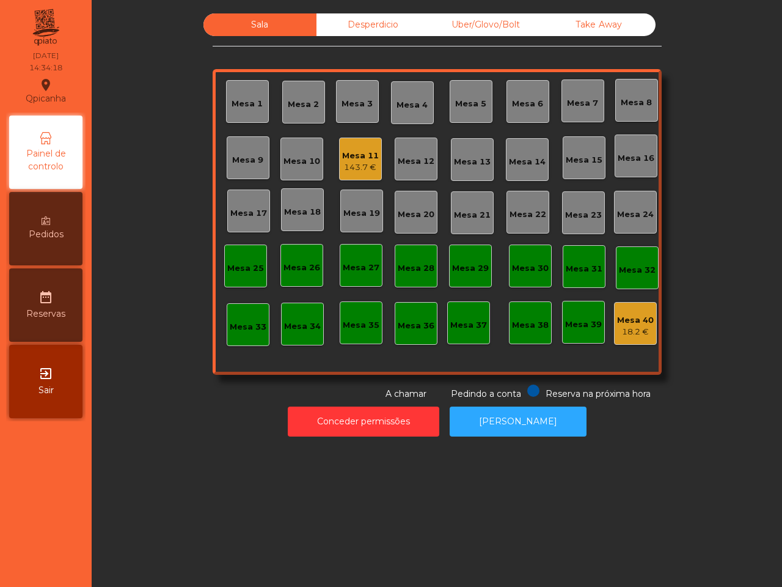  Describe the element at coordinates (472, 162) in the screenshot. I see `div: Mesa 13` at that location.